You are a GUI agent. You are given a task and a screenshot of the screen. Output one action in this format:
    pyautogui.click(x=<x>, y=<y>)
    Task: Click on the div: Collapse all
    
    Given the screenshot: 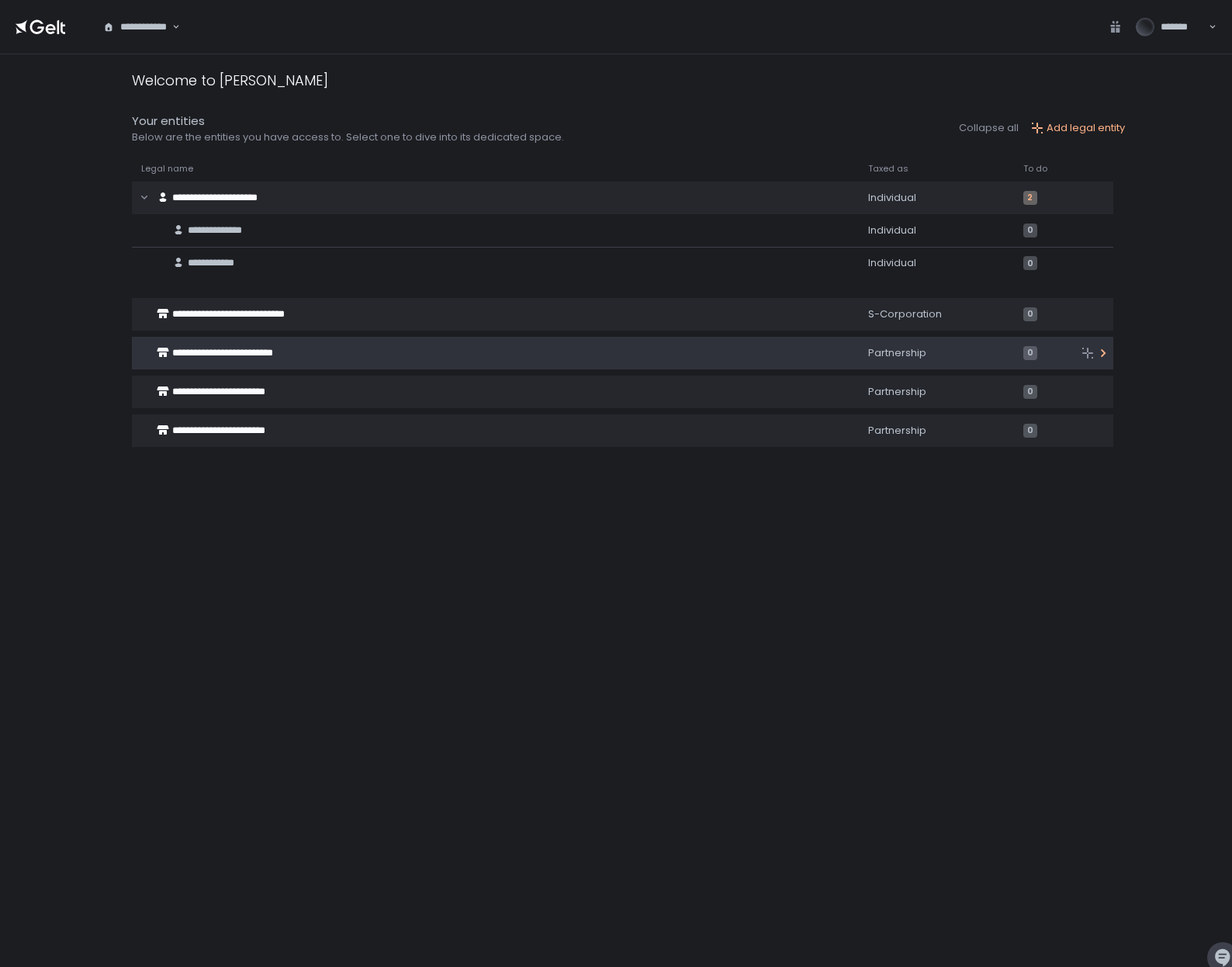 What is the action you would take?
    pyautogui.click(x=989, y=128)
    